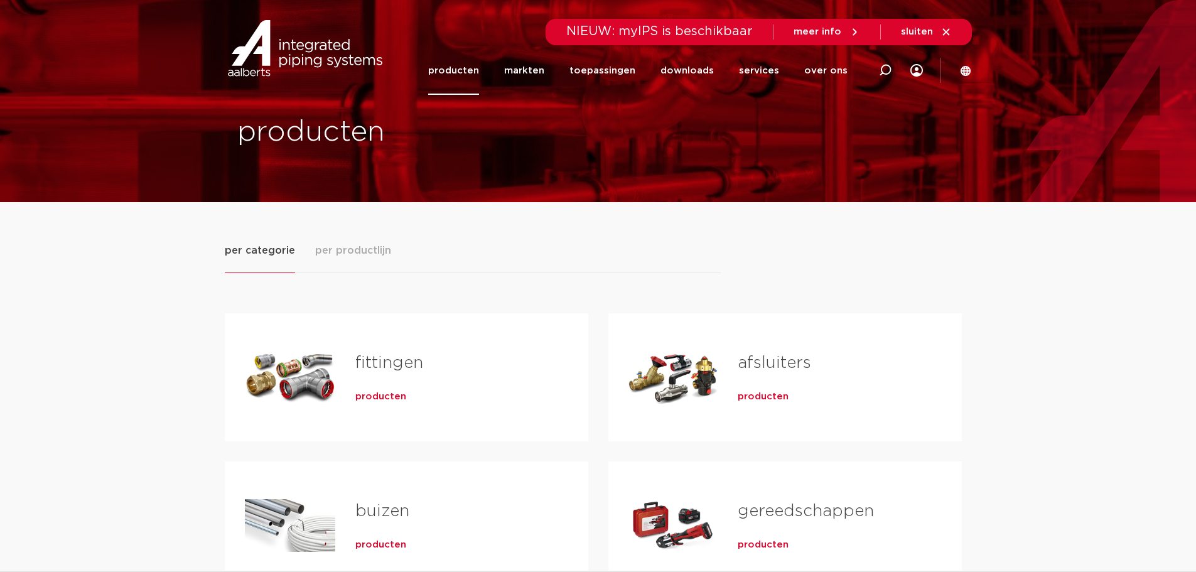  What do you see at coordinates (759, 70) in the screenshot?
I see `a: services` at bounding box center [759, 70].